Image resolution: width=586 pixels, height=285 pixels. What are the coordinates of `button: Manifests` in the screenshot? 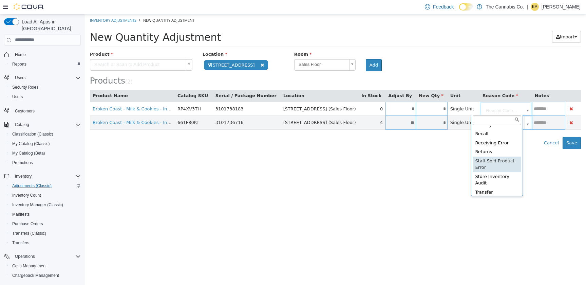 It's located at (45, 214).